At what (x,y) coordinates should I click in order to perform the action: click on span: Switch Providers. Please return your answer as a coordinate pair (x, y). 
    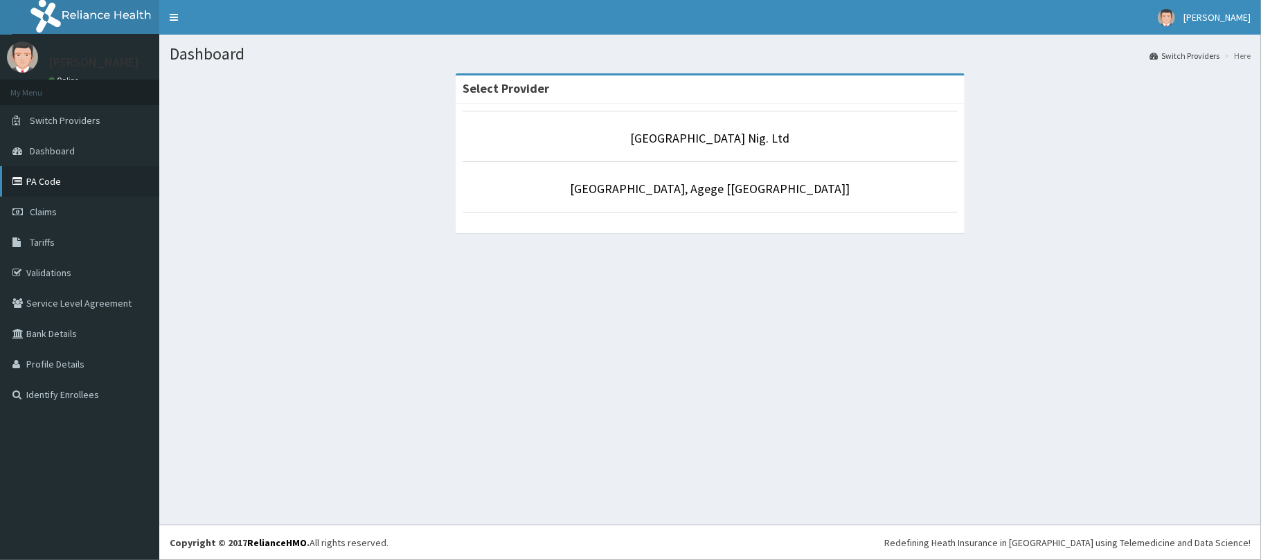
    Looking at the image, I should click on (65, 120).